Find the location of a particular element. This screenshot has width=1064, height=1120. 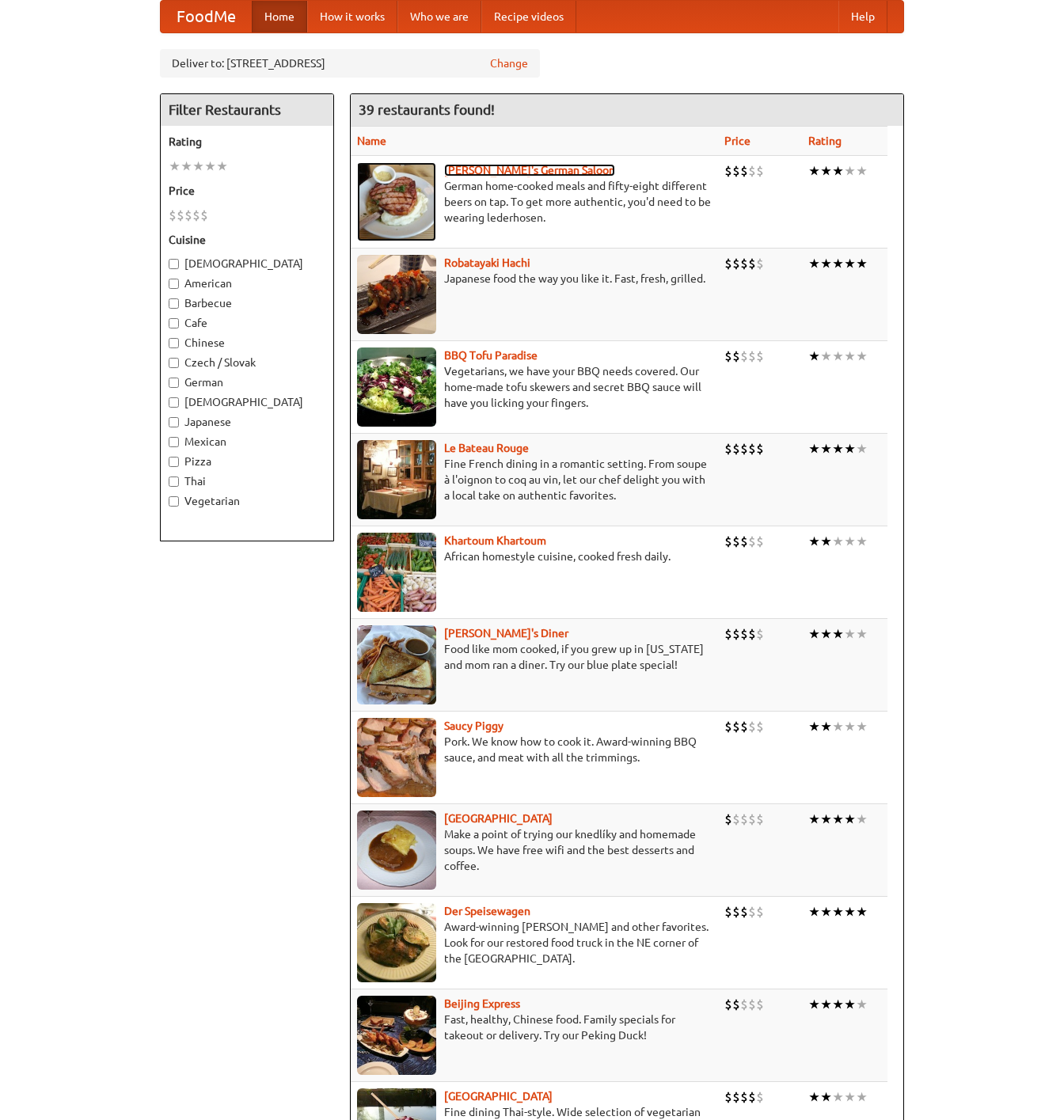

input: American is located at coordinates (174, 284).